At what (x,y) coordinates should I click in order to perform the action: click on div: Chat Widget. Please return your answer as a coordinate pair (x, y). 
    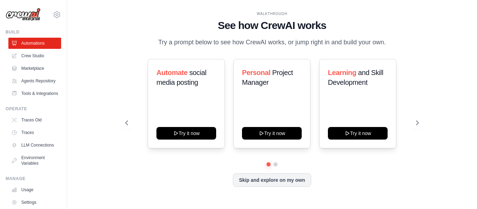
    Looking at the image, I should click on (460, 193).